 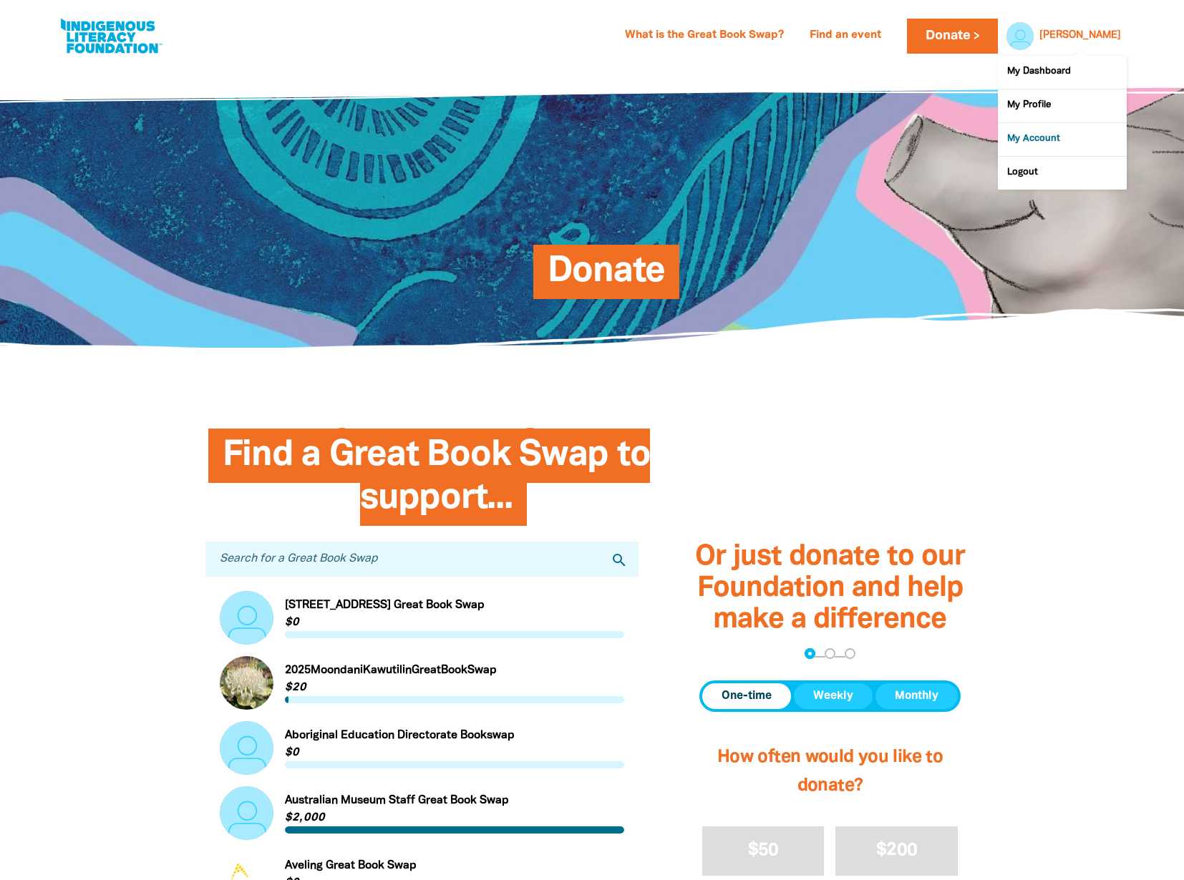 What do you see at coordinates (810, 654) in the screenshot?
I see `button: Navigate to step 1 of 3 to enter your donation amount` at bounding box center [810, 654].